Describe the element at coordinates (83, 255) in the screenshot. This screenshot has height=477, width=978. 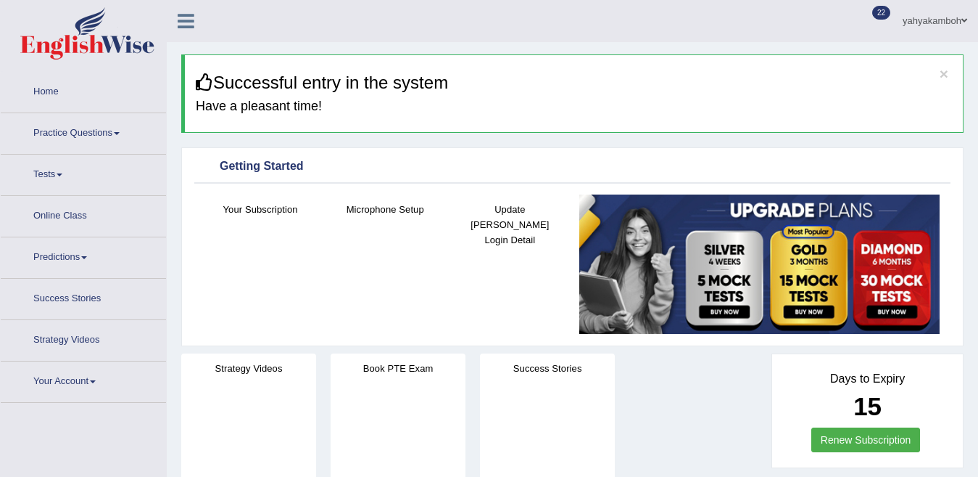
I see `a: Predictions` at that location.